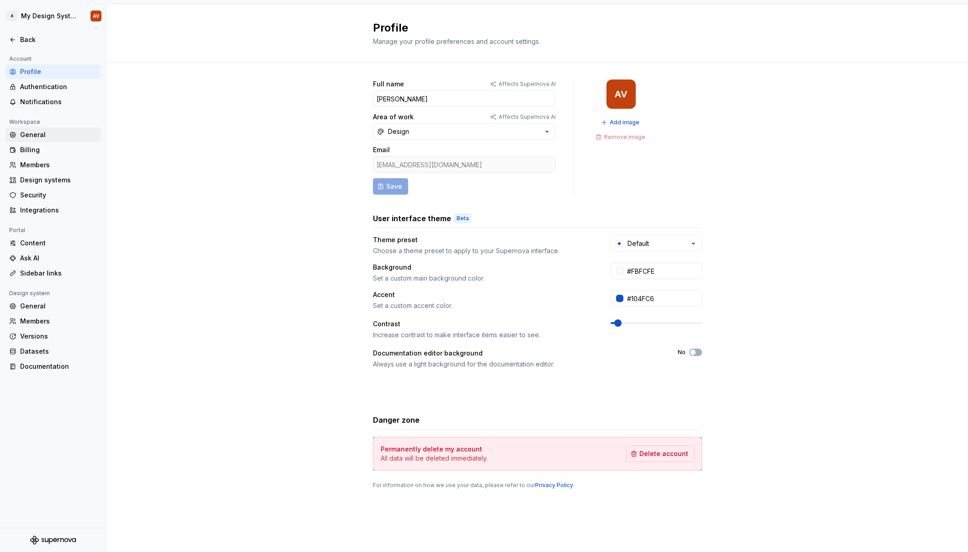  What do you see at coordinates (662, 298) in the screenshot?
I see `input: #104FC6` at bounding box center [662, 298].